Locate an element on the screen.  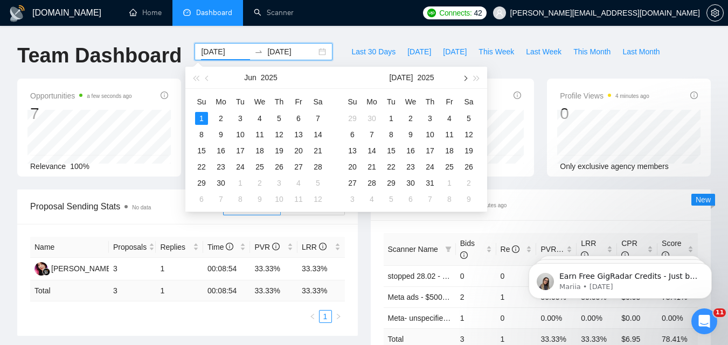
span: setting is located at coordinates (715, 13).